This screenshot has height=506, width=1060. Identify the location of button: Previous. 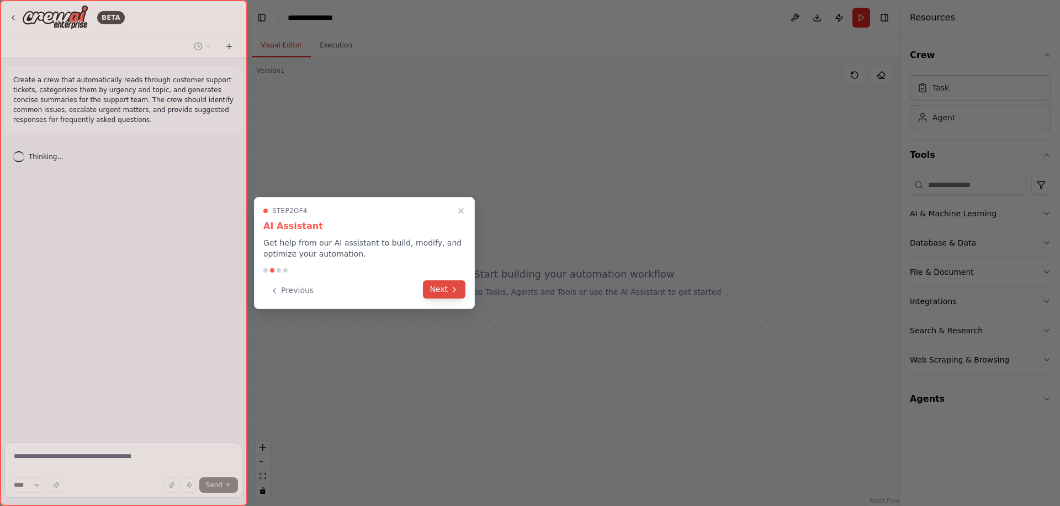
(292, 290).